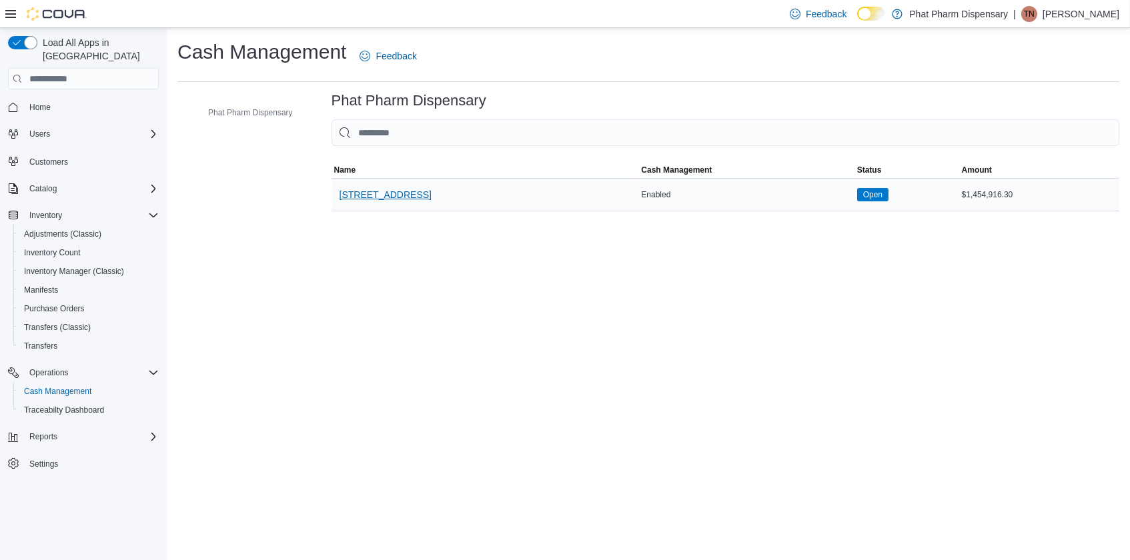  What do you see at coordinates (857, 21) in the screenshot?
I see `span: Dark Mode` at bounding box center [857, 21].